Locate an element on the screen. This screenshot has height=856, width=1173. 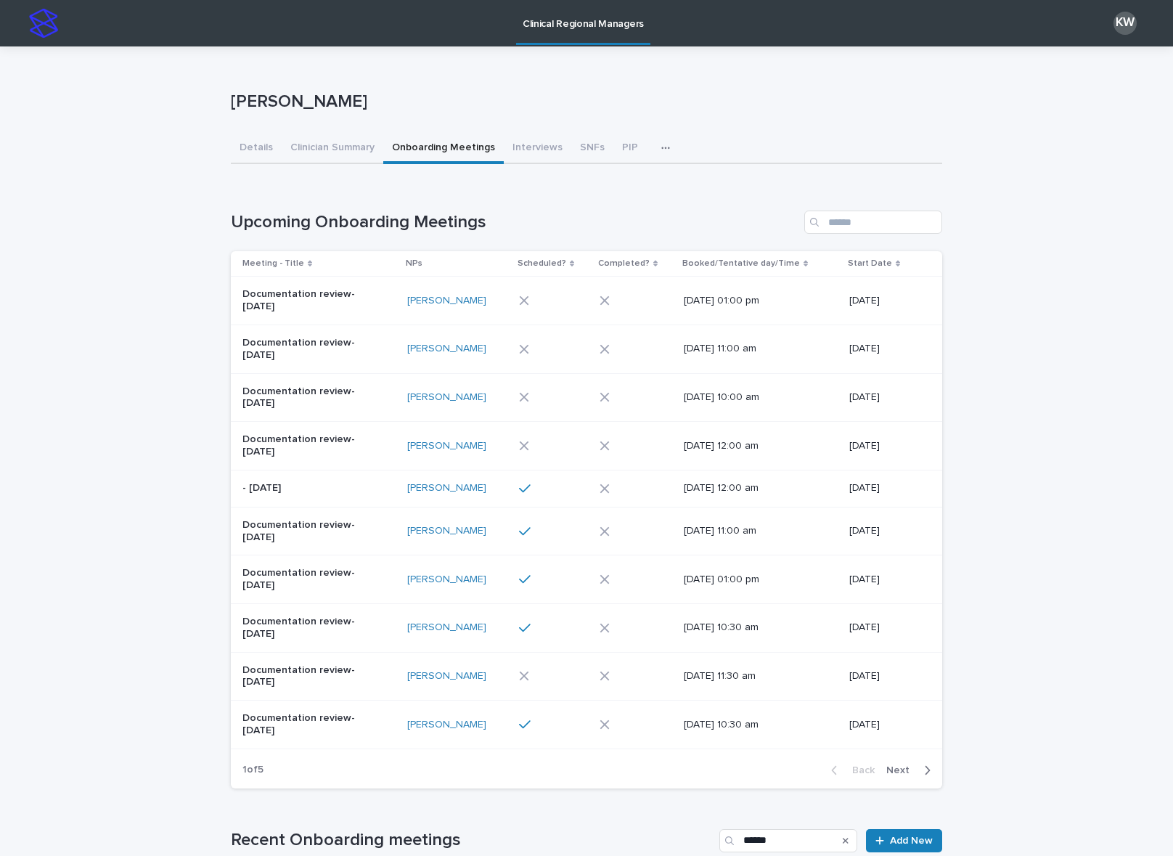
button: PIP is located at coordinates (630, 149).